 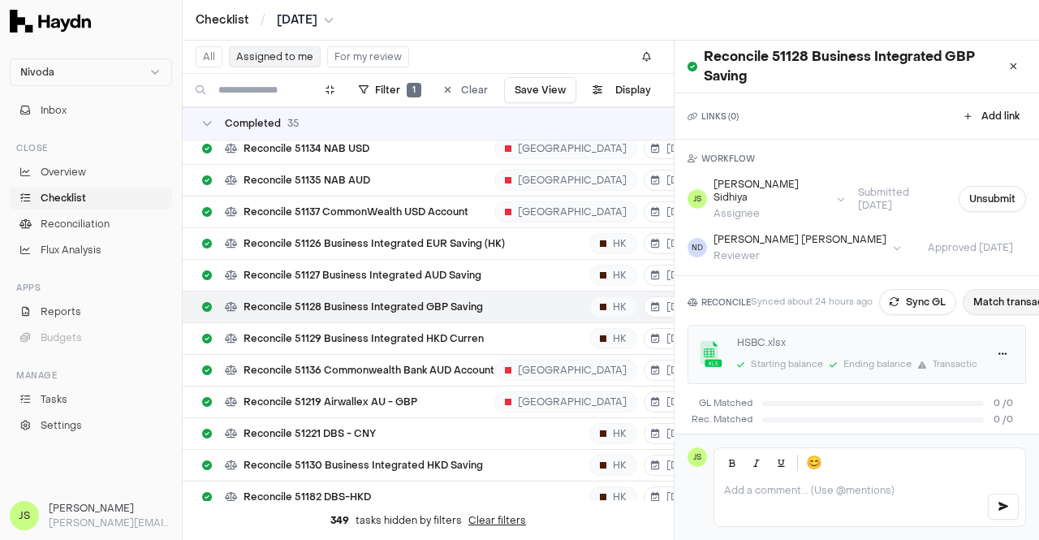 I want to click on span: Inbox, so click(x=54, y=110).